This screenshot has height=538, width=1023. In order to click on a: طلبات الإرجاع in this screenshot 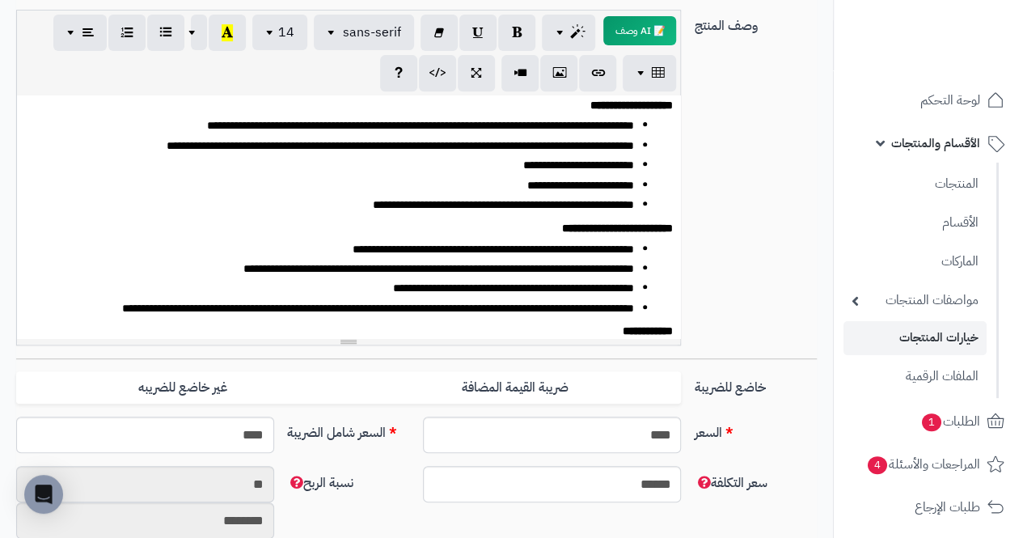, I will do `click(928, 507)`.